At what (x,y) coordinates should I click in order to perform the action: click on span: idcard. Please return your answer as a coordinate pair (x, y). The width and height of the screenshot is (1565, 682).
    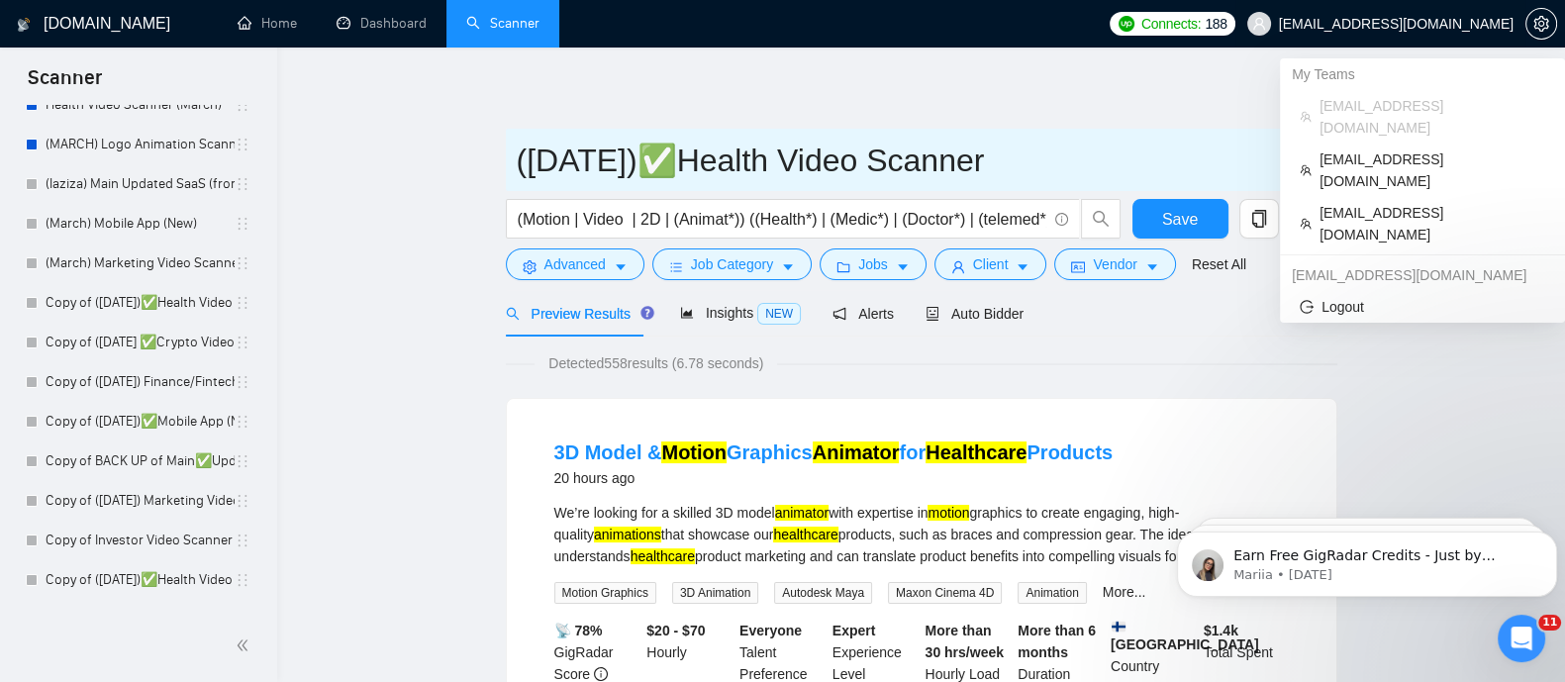
    Looking at the image, I should click on (1078, 266).